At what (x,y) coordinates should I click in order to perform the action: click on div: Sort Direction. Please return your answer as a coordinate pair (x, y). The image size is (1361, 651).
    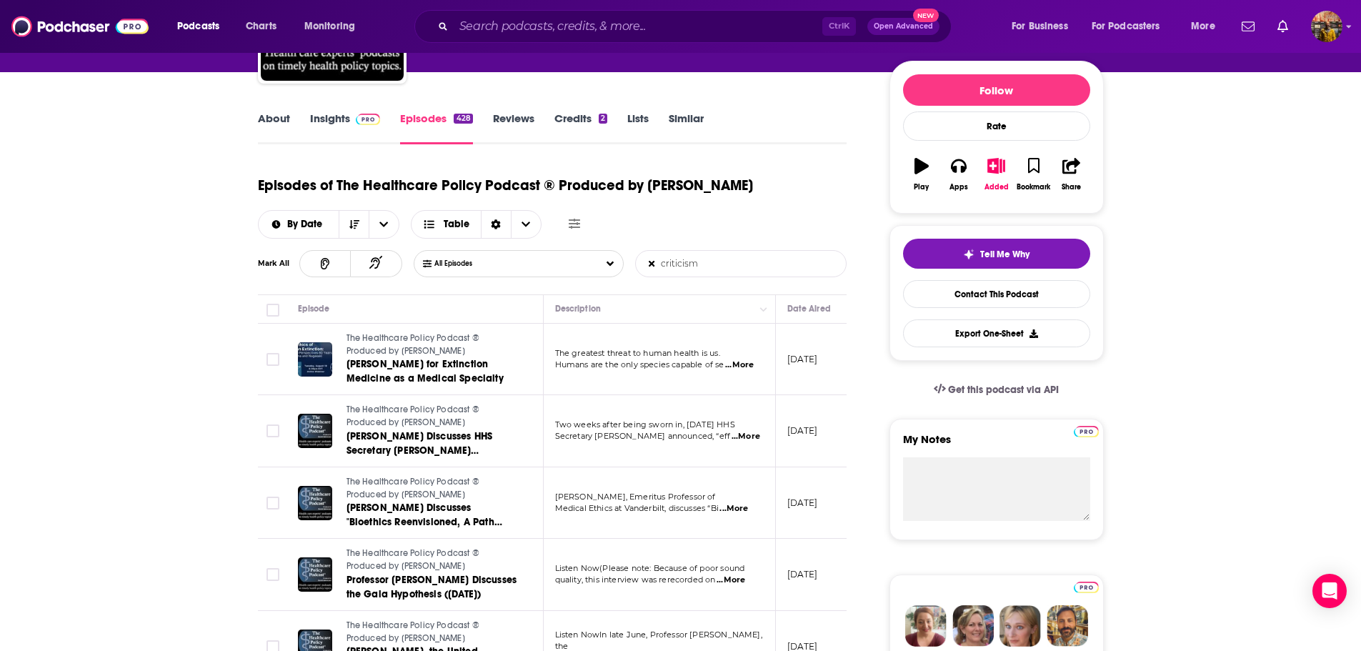
    Looking at the image, I should click on (496, 224).